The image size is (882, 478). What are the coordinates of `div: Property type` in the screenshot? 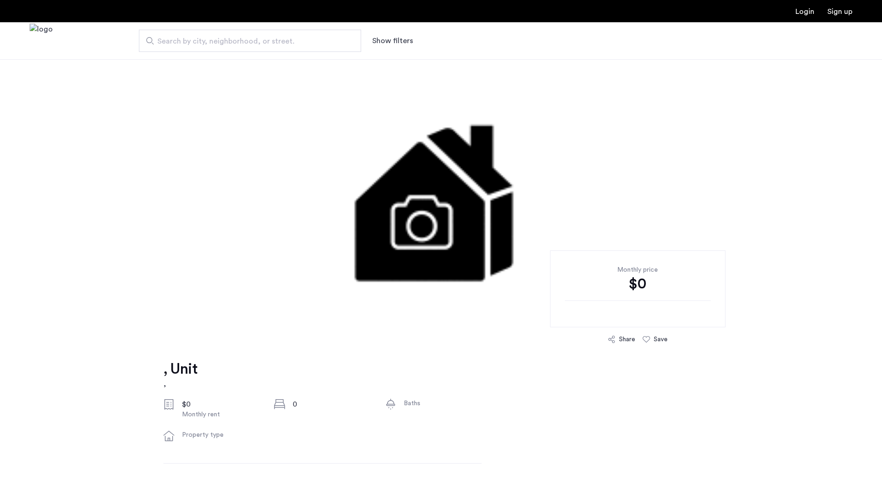 It's located at (221, 435).